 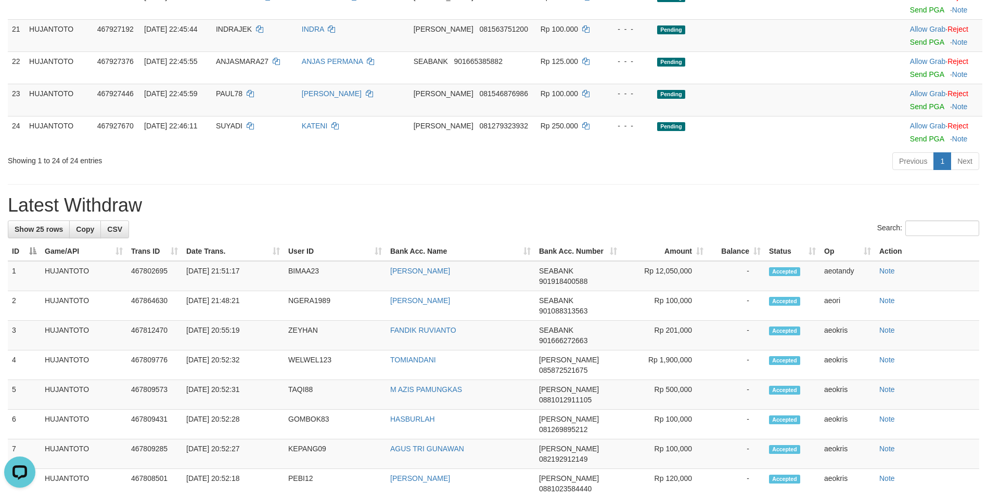 What do you see at coordinates (461, 251) in the screenshot?
I see `th: Bank Acc. Name: activate to sort column ascending` at bounding box center [461, 251].